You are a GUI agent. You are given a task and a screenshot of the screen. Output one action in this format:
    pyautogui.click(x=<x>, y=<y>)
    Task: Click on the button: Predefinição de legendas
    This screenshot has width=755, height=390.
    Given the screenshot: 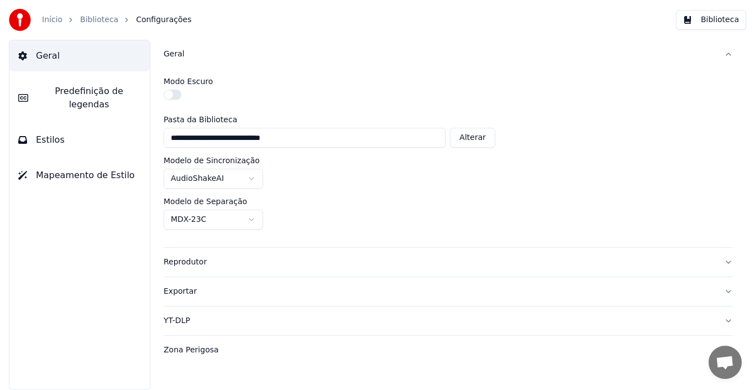 What is the action you would take?
    pyautogui.click(x=80, y=98)
    